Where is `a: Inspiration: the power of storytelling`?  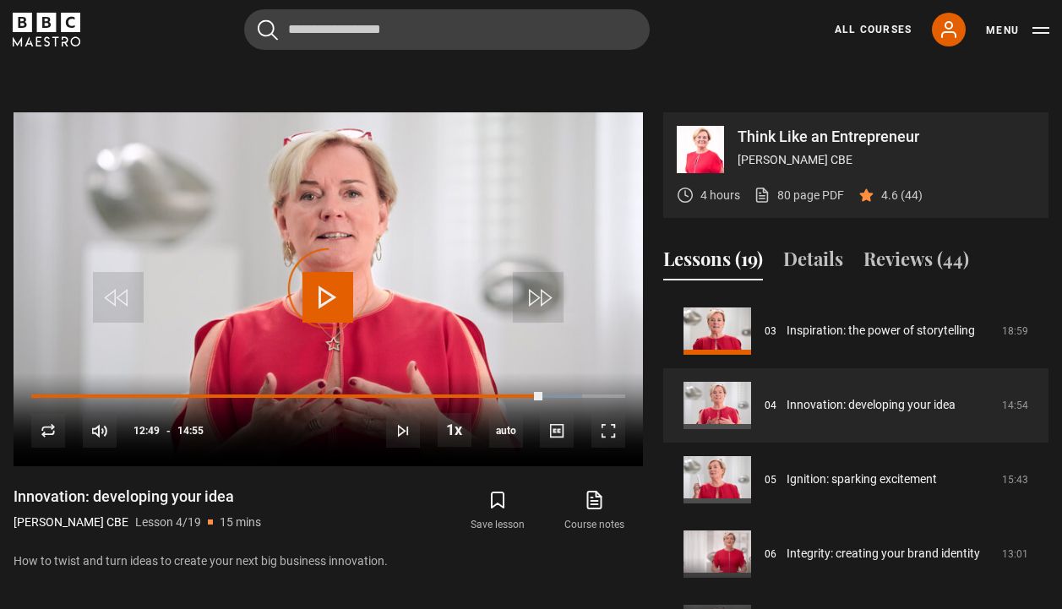 a: Inspiration: the power of storytelling is located at coordinates (880, 330).